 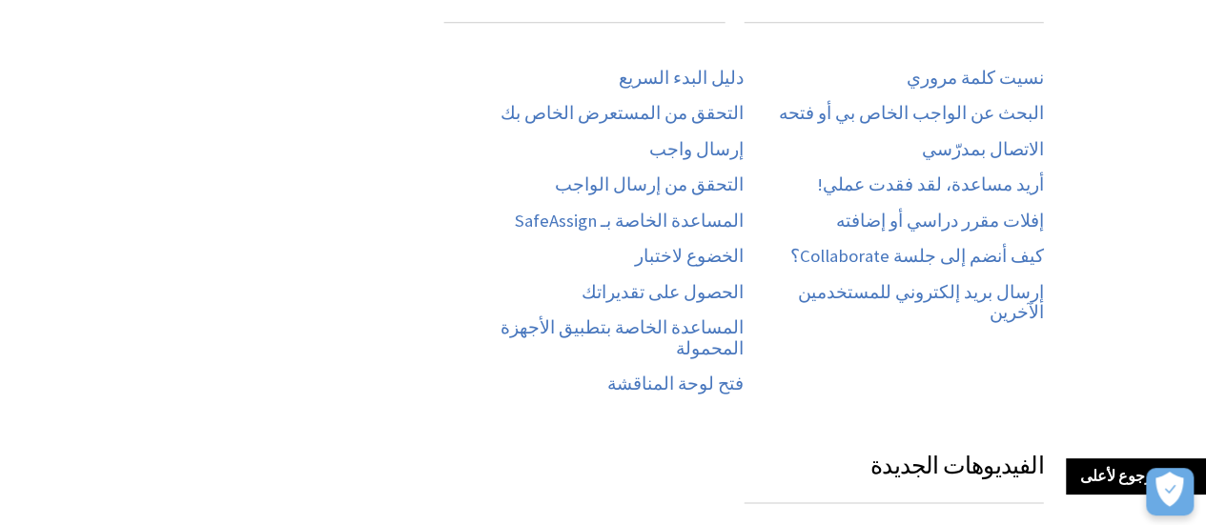 What do you see at coordinates (894, 303) in the screenshot?
I see `a: إرسال بريد إلكتروني للمستخدمين الآخرين` at bounding box center [894, 303].